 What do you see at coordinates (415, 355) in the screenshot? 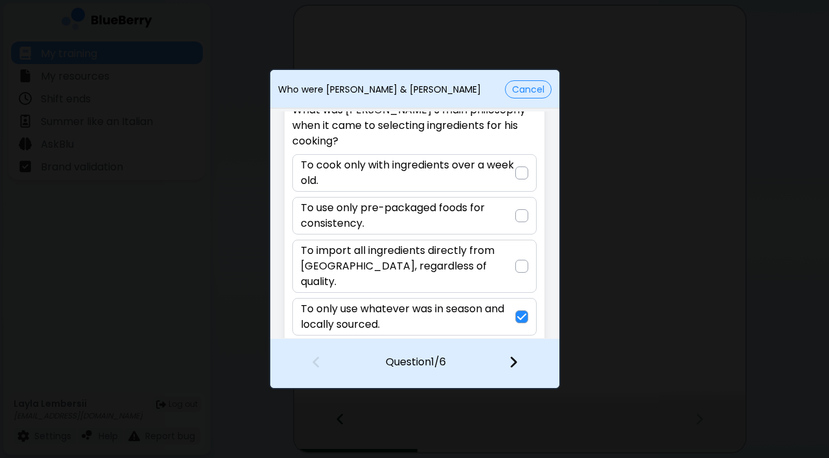
I see `p: Question 1 / 6` at bounding box center [415, 355].